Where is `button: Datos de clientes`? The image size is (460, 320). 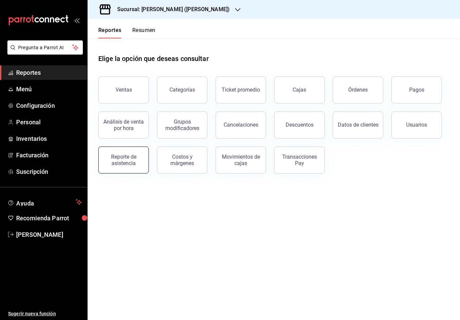
button: Datos de clientes is located at coordinates (358, 125).